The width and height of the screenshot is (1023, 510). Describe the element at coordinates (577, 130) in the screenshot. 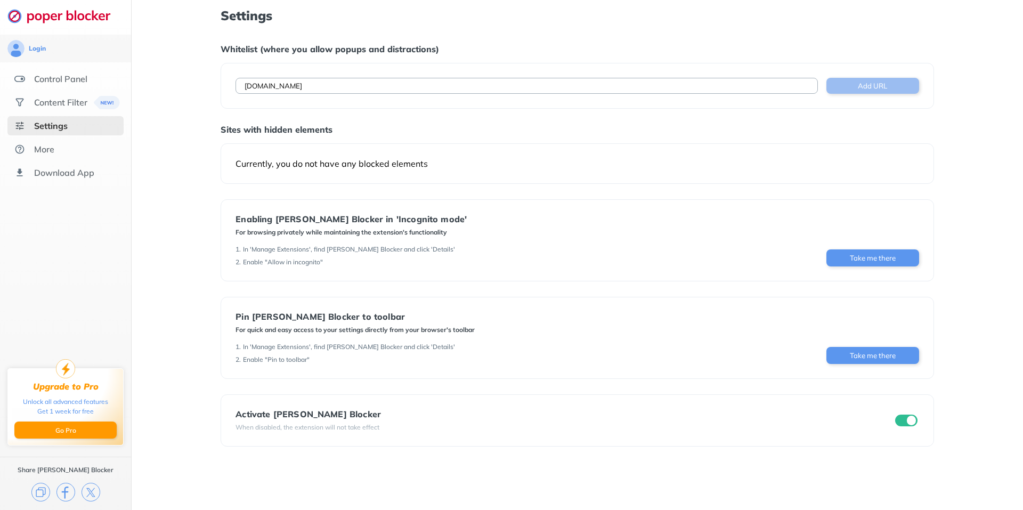

I see `div: Sites with hidden elements` at that location.